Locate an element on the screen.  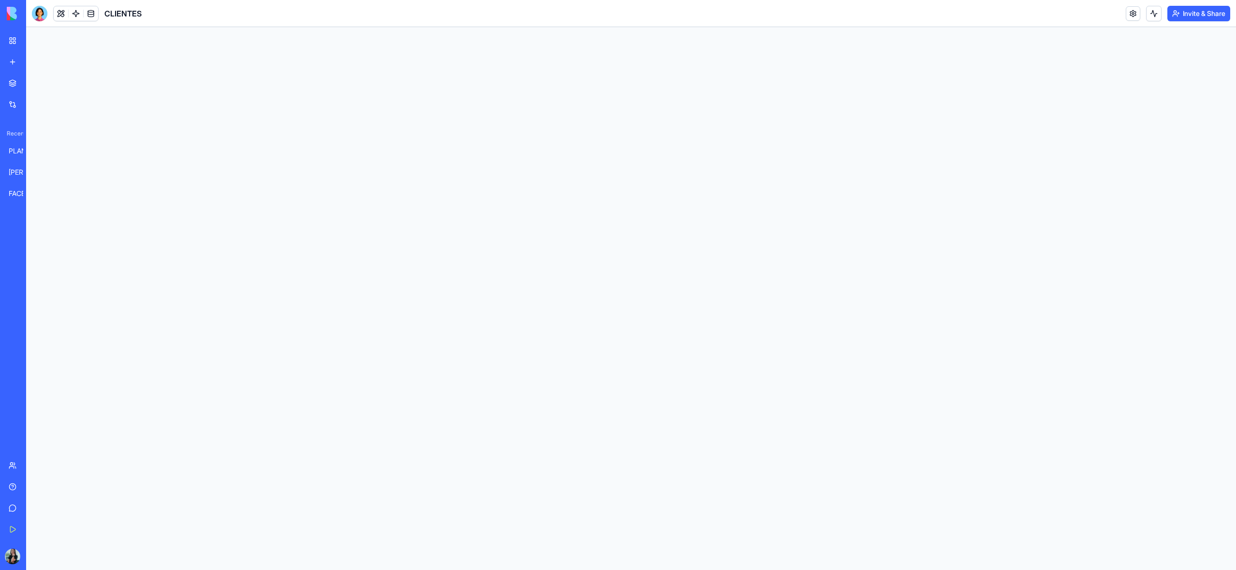
img: logo is located at coordinates (37, 14).